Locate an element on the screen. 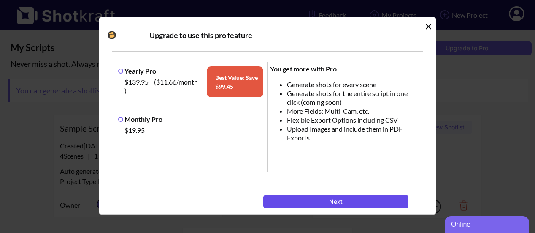 The width and height of the screenshot is (535, 233). span: Best Value: Save $ 99.45 is located at coordinates (235, 81).